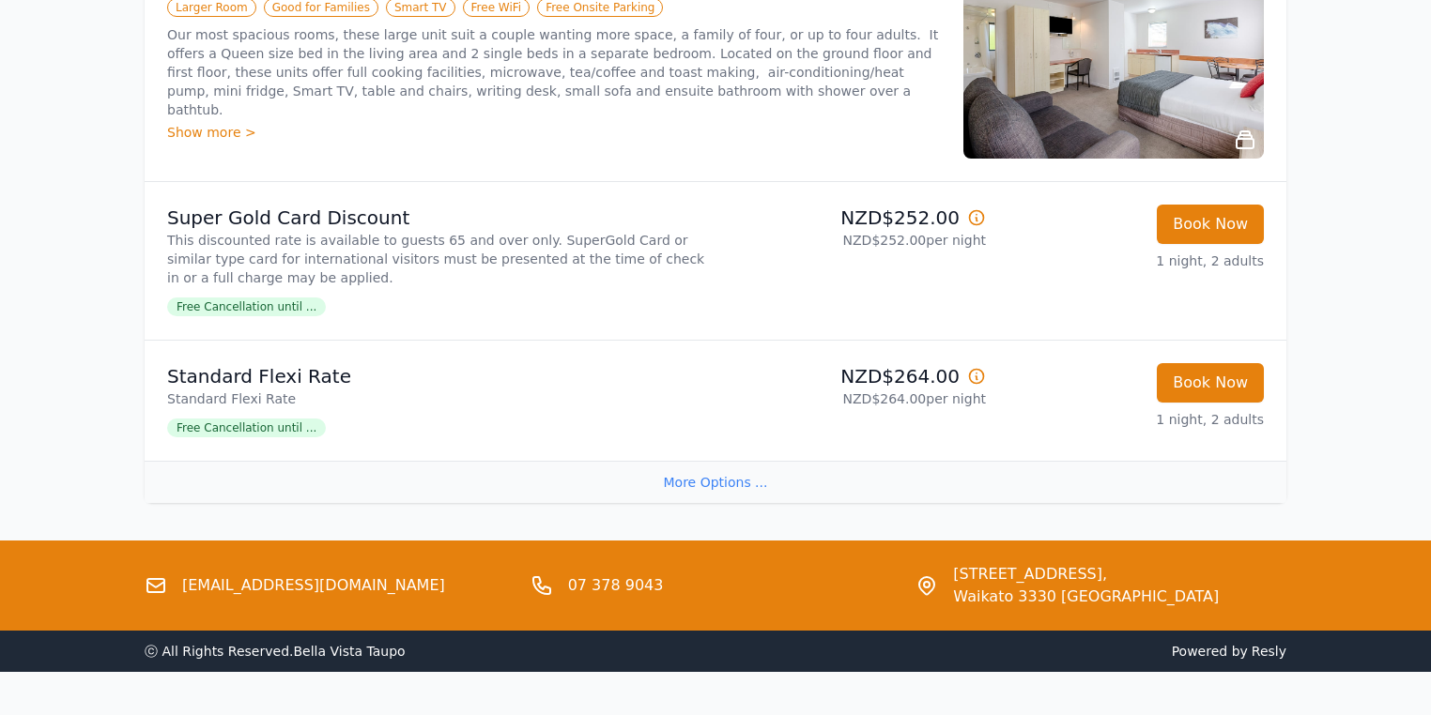  Describe the element at coordinates (854, 399) in the screenshot. I see `p: NZD$264.00 per night` at that location.